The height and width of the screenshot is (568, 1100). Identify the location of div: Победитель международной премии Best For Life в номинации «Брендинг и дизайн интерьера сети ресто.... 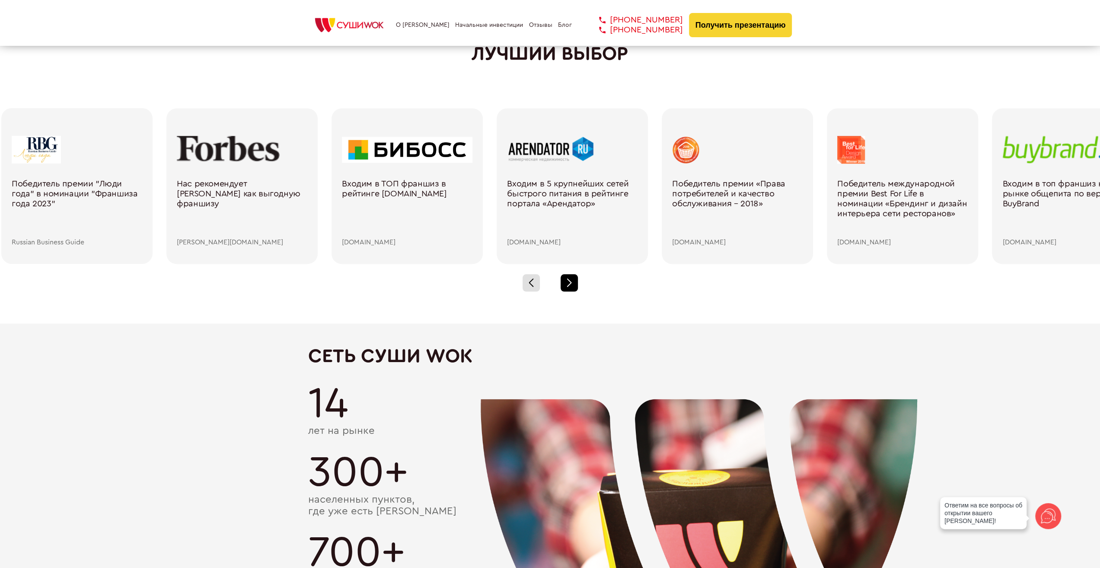
(903, 209).